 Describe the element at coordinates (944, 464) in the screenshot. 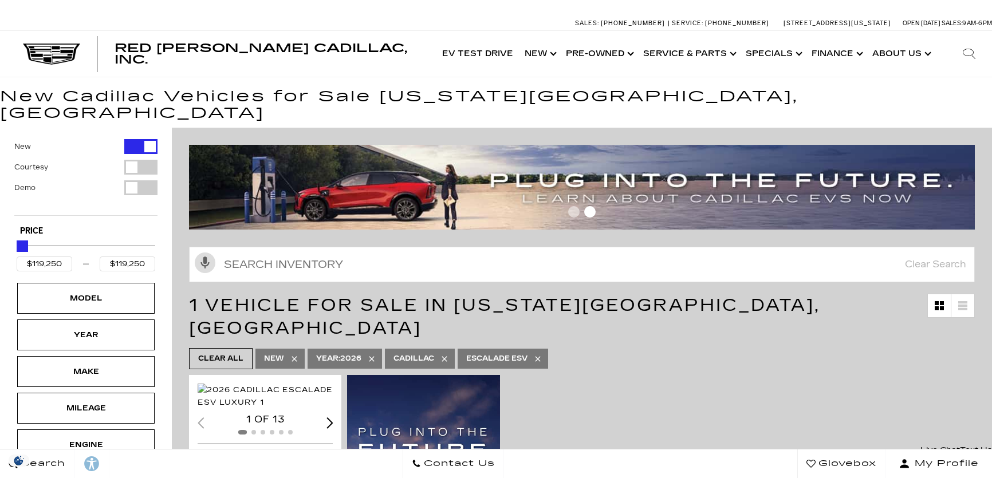

I see `span: My Profile` at that location.